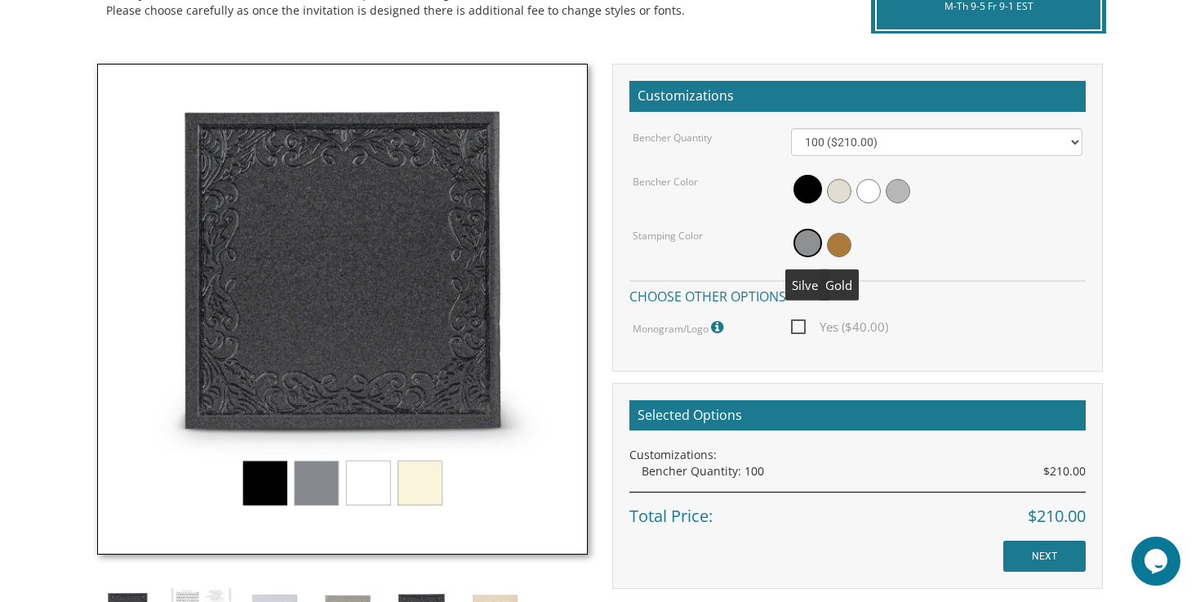  I want to click on label: Monogram/Logo, so click(680, 327).